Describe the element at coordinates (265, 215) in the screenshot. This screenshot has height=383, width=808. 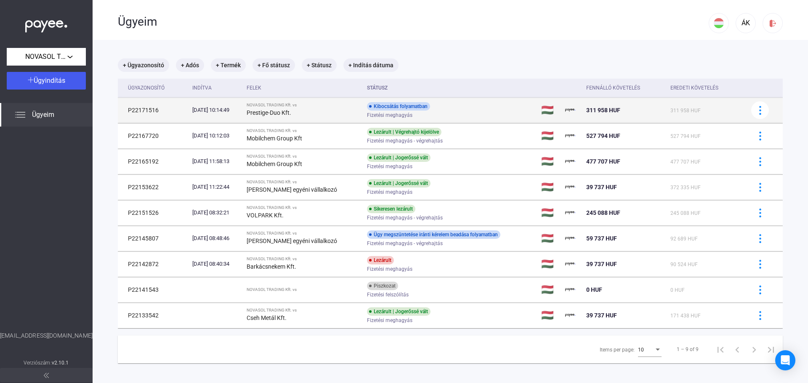
I see `strong: VOLPARK Kft.` at that location.